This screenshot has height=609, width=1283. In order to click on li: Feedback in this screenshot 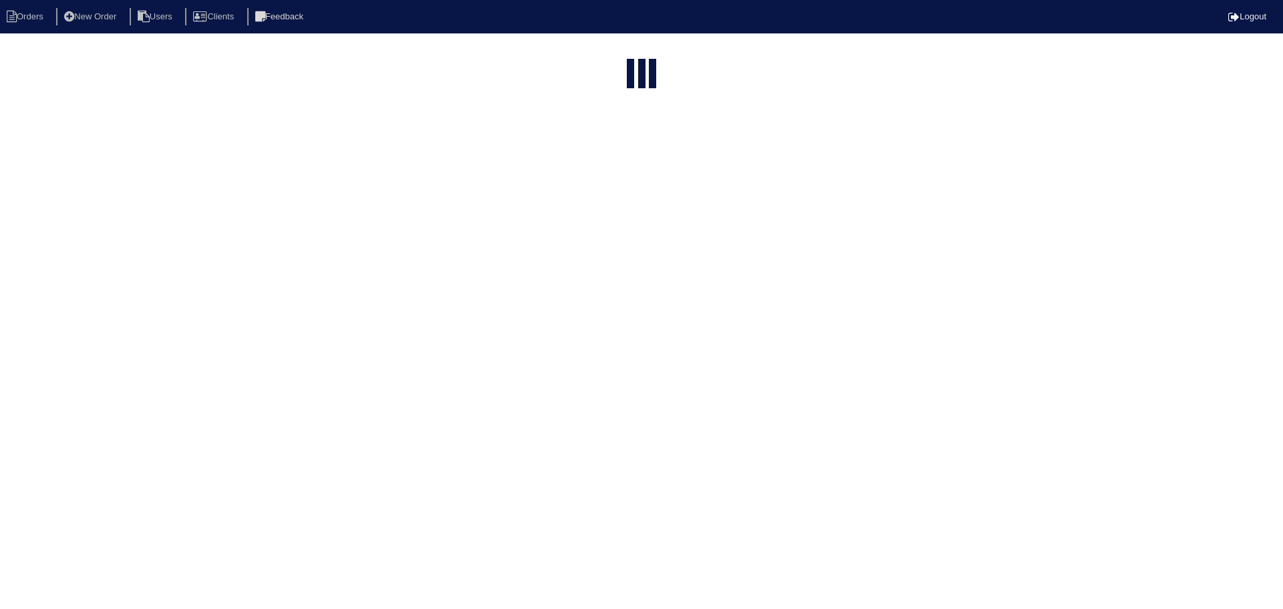, I will do `click(281, 17)`.